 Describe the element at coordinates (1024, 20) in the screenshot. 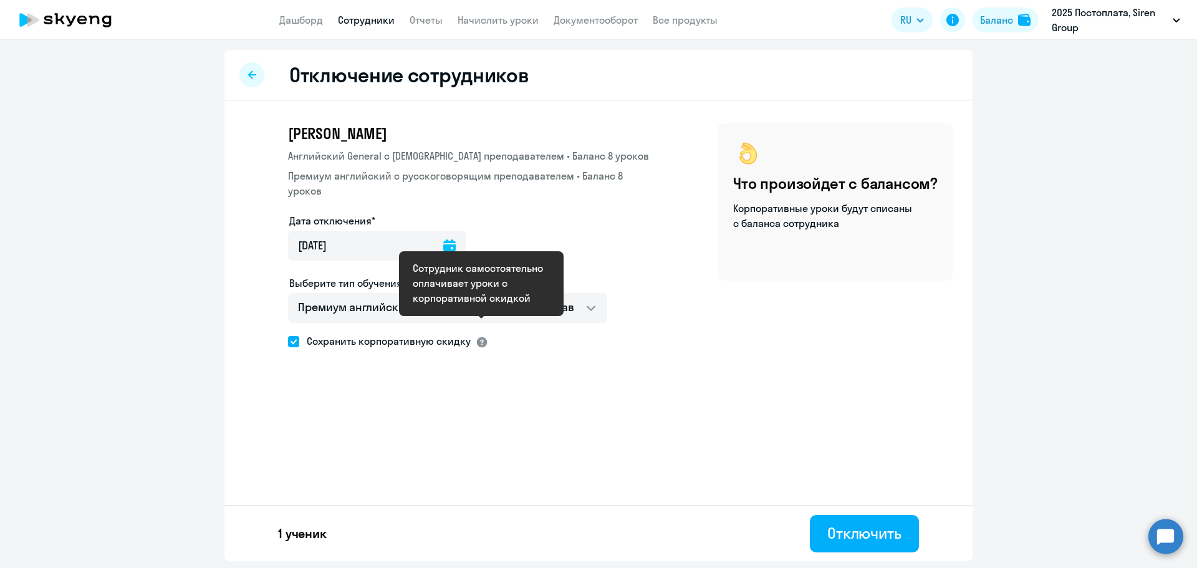

I see `img: balance` at that location.